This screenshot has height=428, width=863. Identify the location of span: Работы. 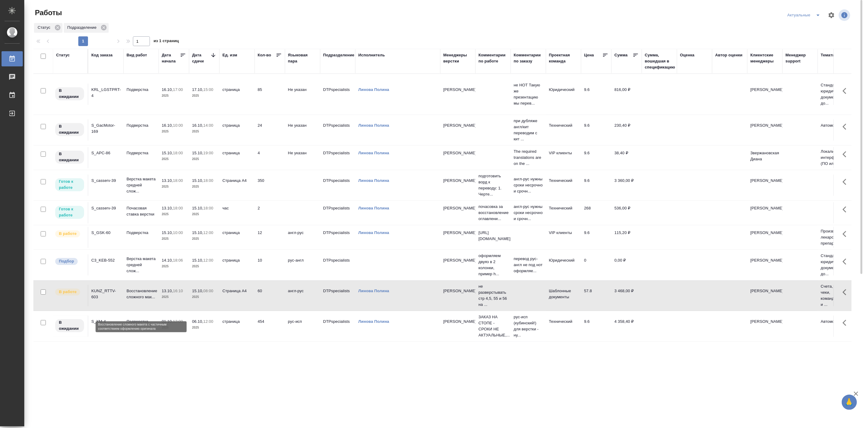
(48, 13).